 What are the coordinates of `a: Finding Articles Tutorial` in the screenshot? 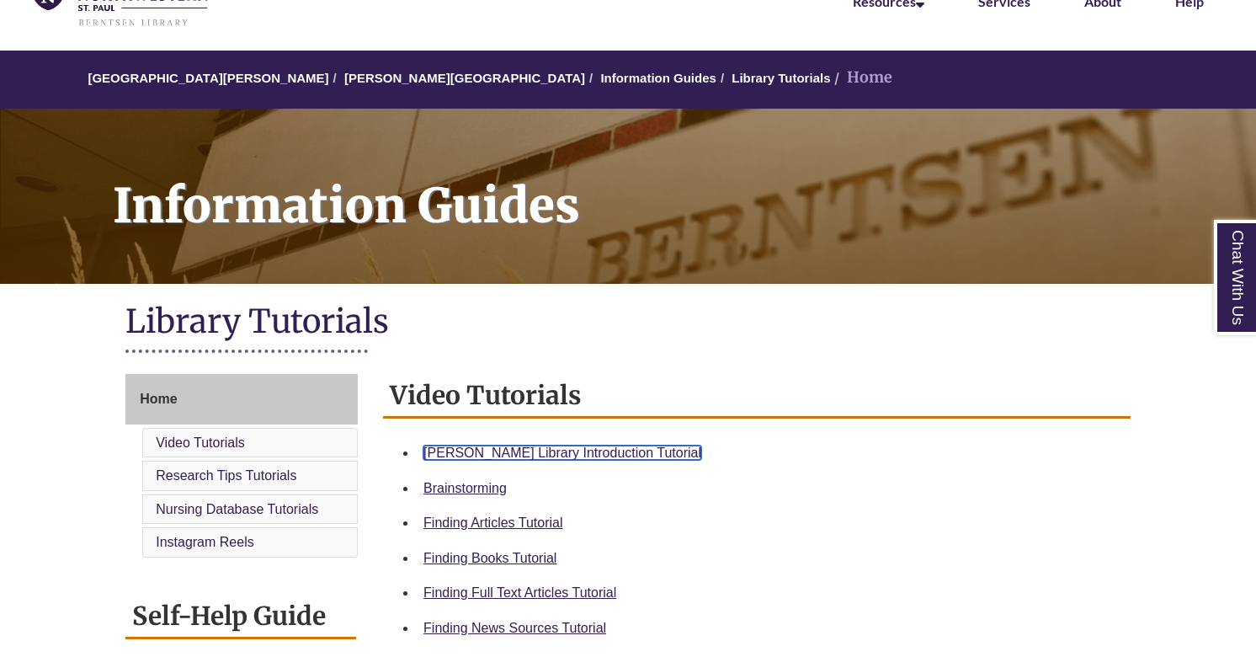 It's located at (492, 522).